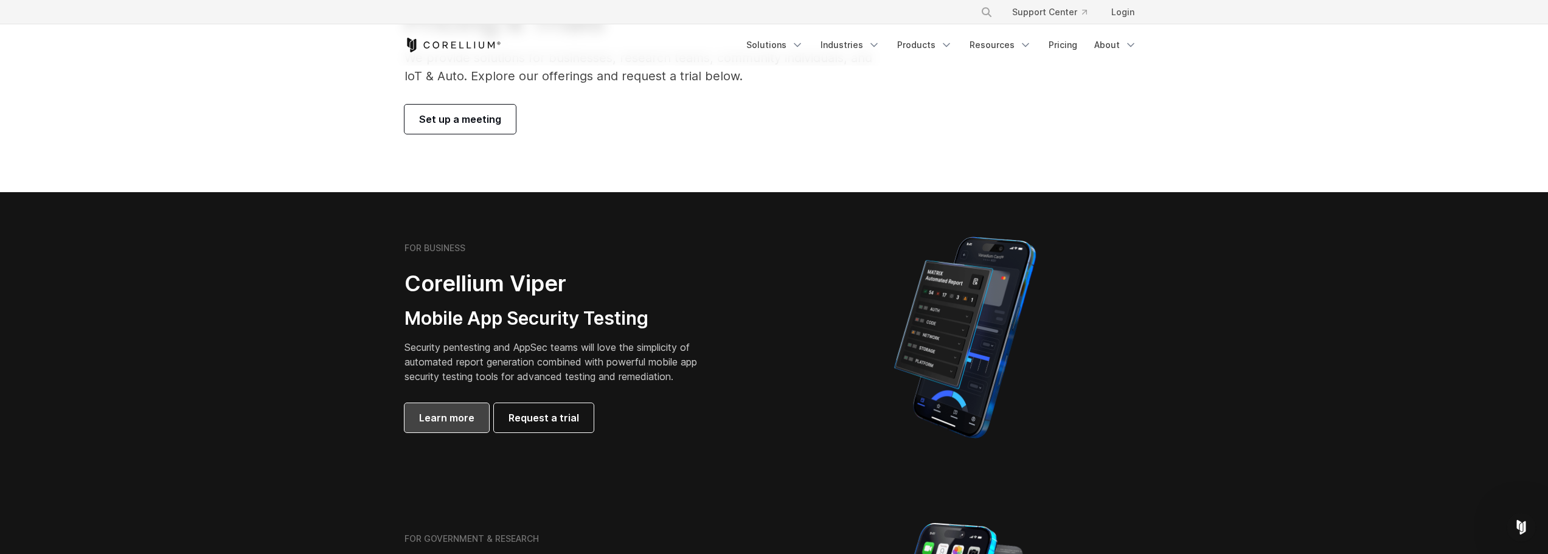 This screenshot has height=554, width=1548. What do you see at coordinates (447, 418) in the screenshot?
I see `a: Learn more` at bounding box center [447, 418].